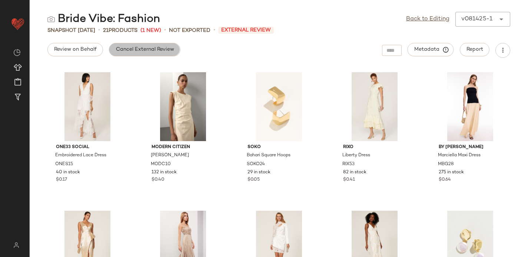 The image size is (528, 257). What do you see at coordinates (75, 50) in the screenshot?
I see `button: Review on Behalf` at bounding box center [75, 50].